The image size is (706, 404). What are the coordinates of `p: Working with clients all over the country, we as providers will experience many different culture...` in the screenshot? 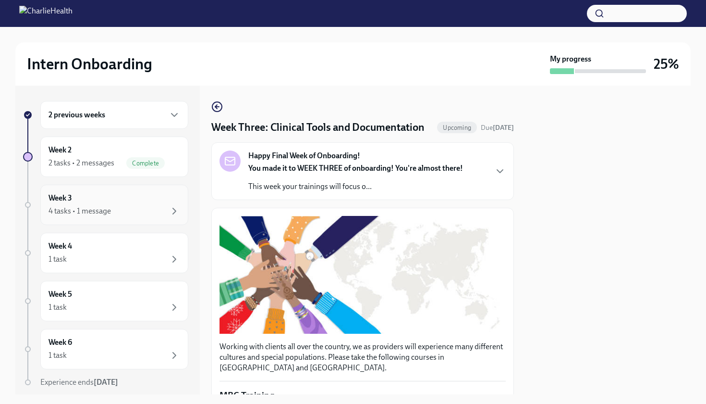 It's located at (363, 357).